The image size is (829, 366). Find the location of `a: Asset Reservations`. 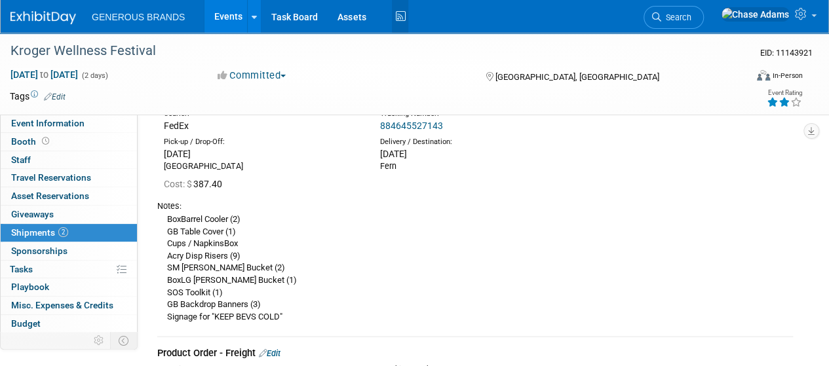

a: Asset Reservations is located at coordinates (69, 196).